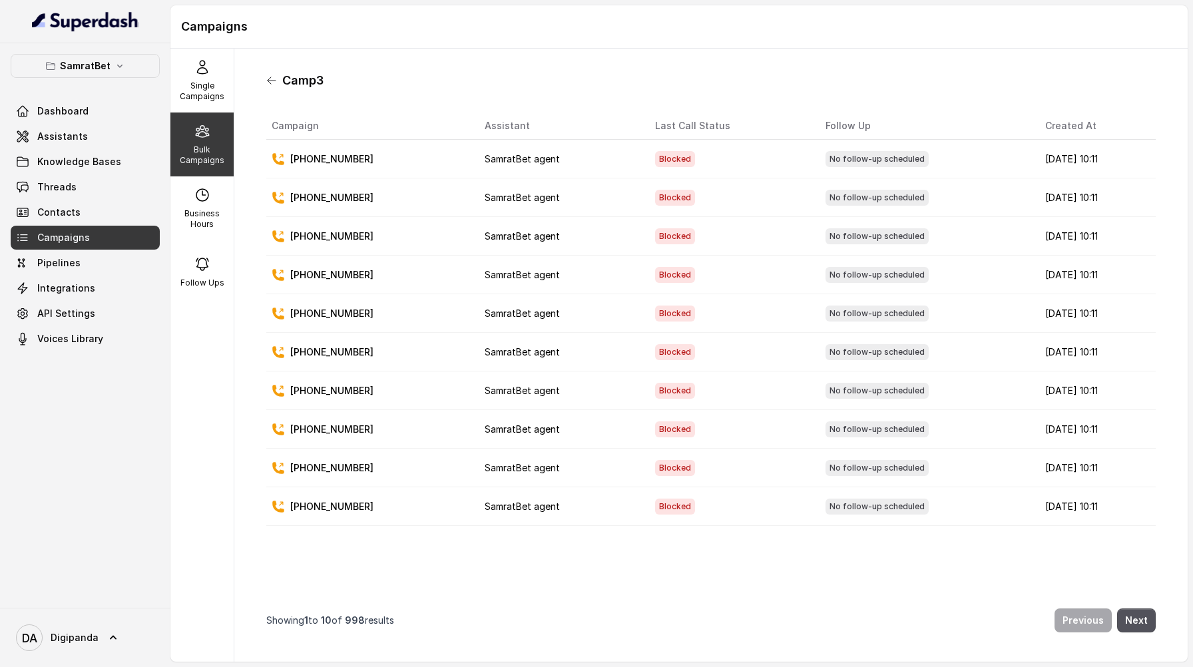 Image resolution: width=1193 pixels, height=667 pixels. What do you see at coordinates (63, 137) in the screenshot?
I see `span: Assistants` at bounding box center [63, 137].